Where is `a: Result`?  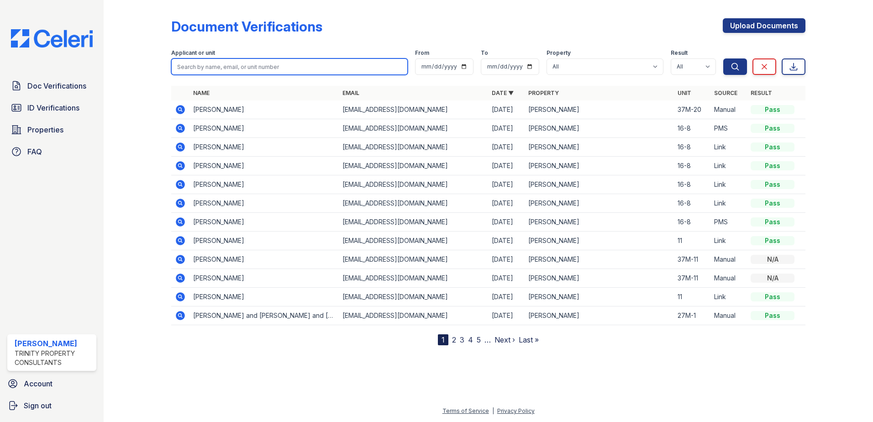 a: Result is located at coordinates (761, 93).